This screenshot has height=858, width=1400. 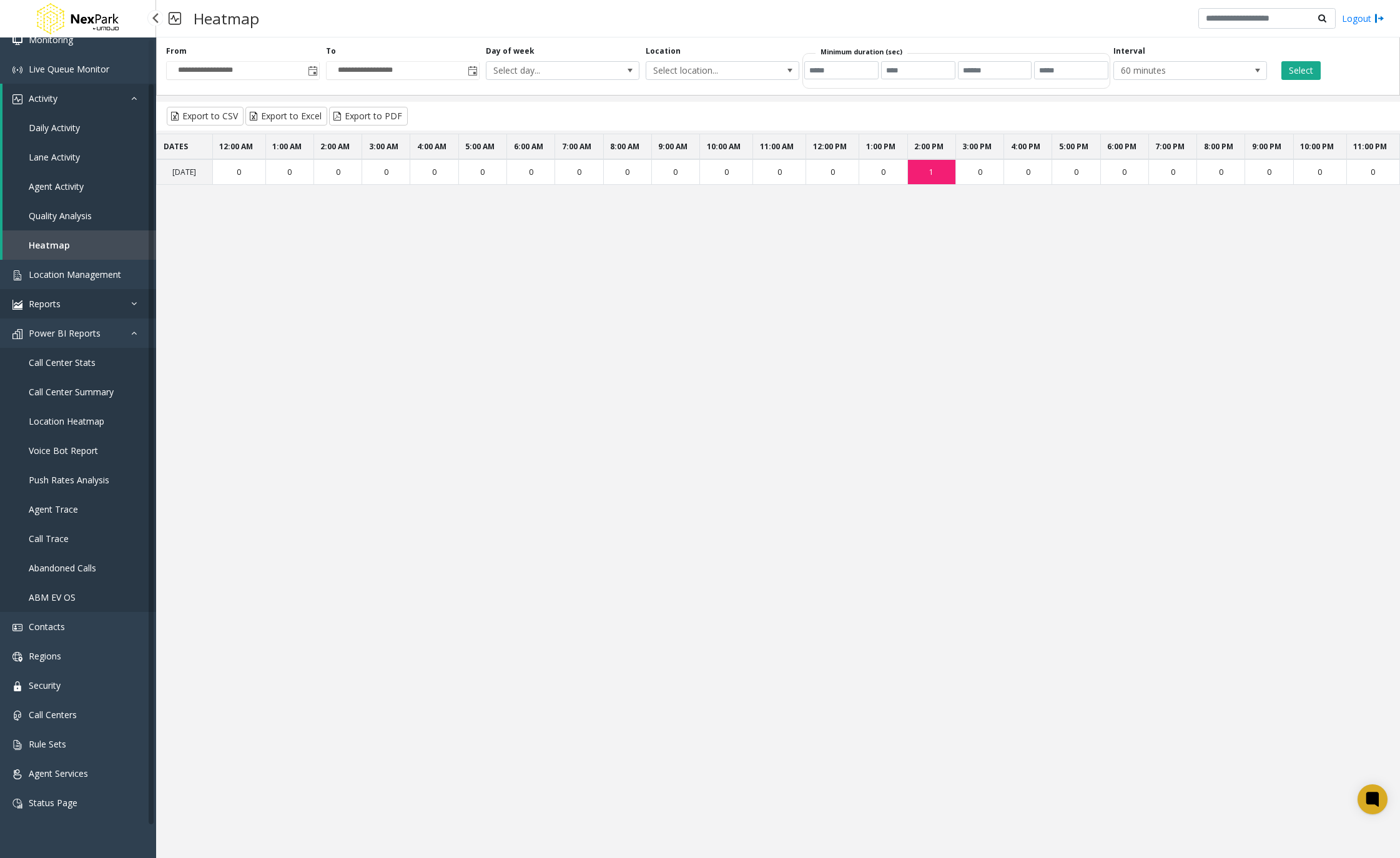 What do you see at coordinates (726, 146) in the screenshot?
I see `th: 10:00 AM` at bounding box center [726, 146].